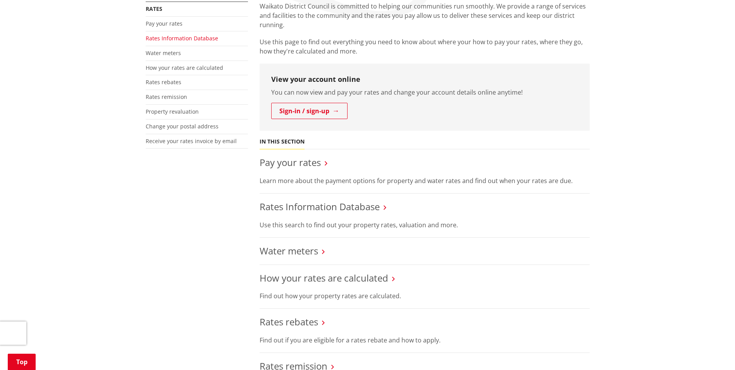 This screenshot has height=370, width=735. What do you see at coordinates (191, 141) in the screenshot?
I see `a: Receive your rates invoice by email` at bounding box center [191, 141].